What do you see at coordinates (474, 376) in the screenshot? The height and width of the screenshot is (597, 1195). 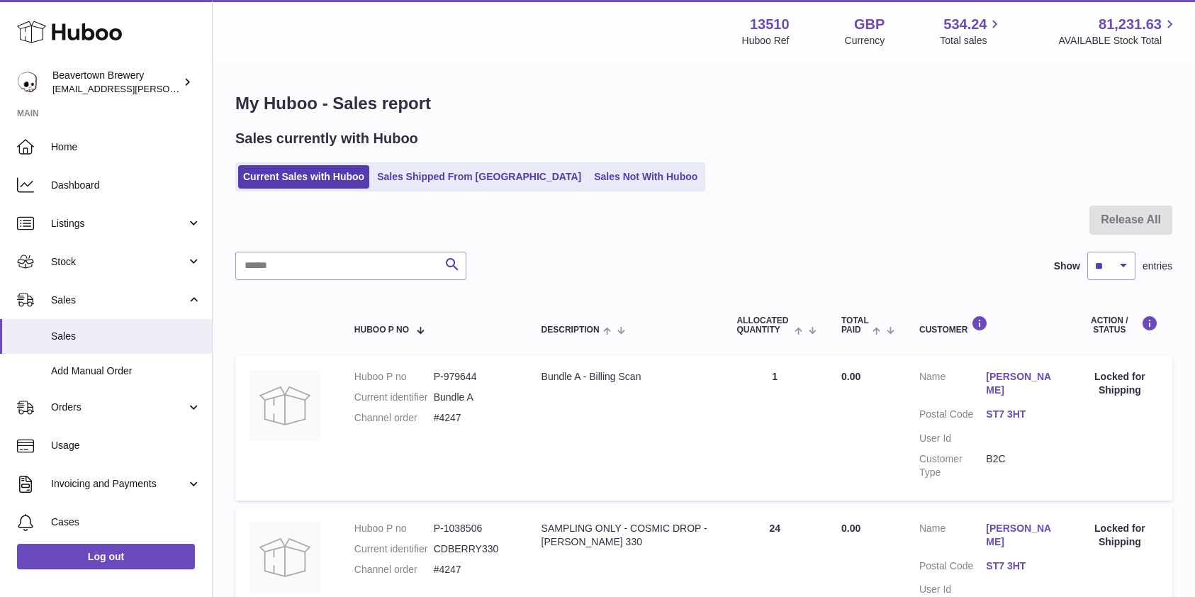 I see `dd: P-979644` at bounding box center [474, 376].